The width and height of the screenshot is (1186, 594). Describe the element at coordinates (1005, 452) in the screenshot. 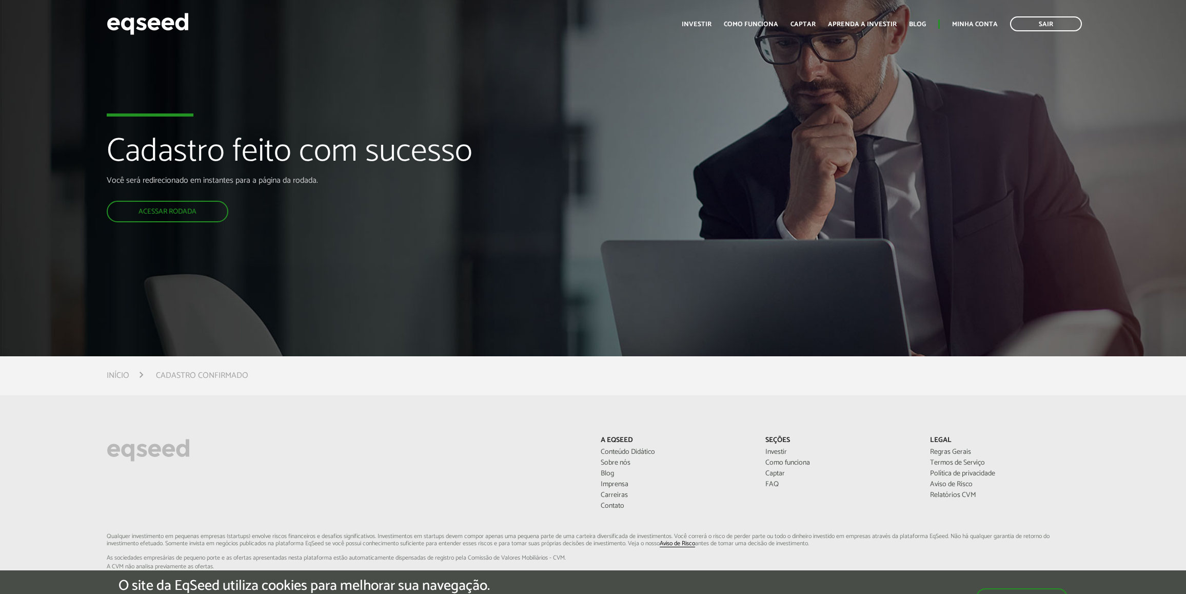

I see `a: Regras Gerais` at that location.